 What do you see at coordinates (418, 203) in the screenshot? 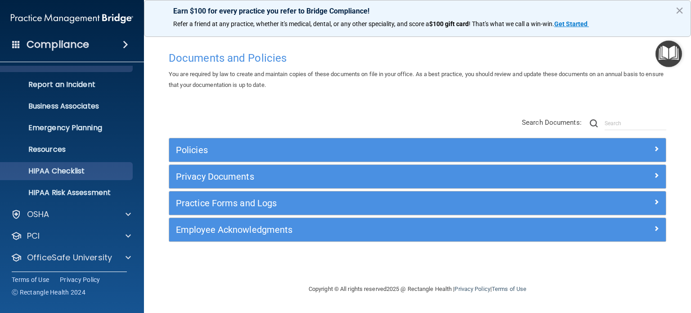
I see `a: Practice Forms and Logs` at bounding box center [418, 203].